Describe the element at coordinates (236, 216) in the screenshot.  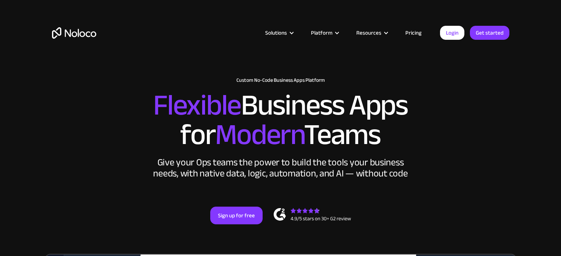
I see `a: Sign up for free` at that location.